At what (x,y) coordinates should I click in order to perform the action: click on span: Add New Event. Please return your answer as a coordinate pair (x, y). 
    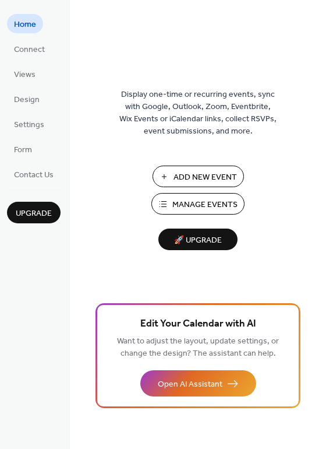
    Looking at the image, I should click on (205, 177).